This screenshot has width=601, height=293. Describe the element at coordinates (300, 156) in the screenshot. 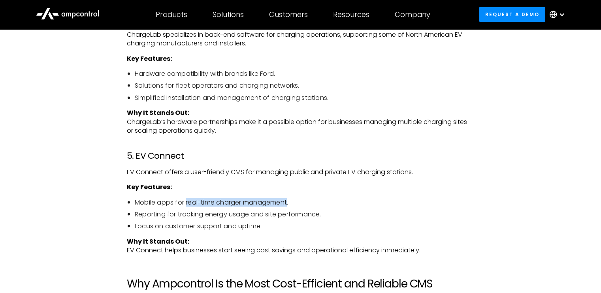

I see `h3: 5. EV Connect` at that location.